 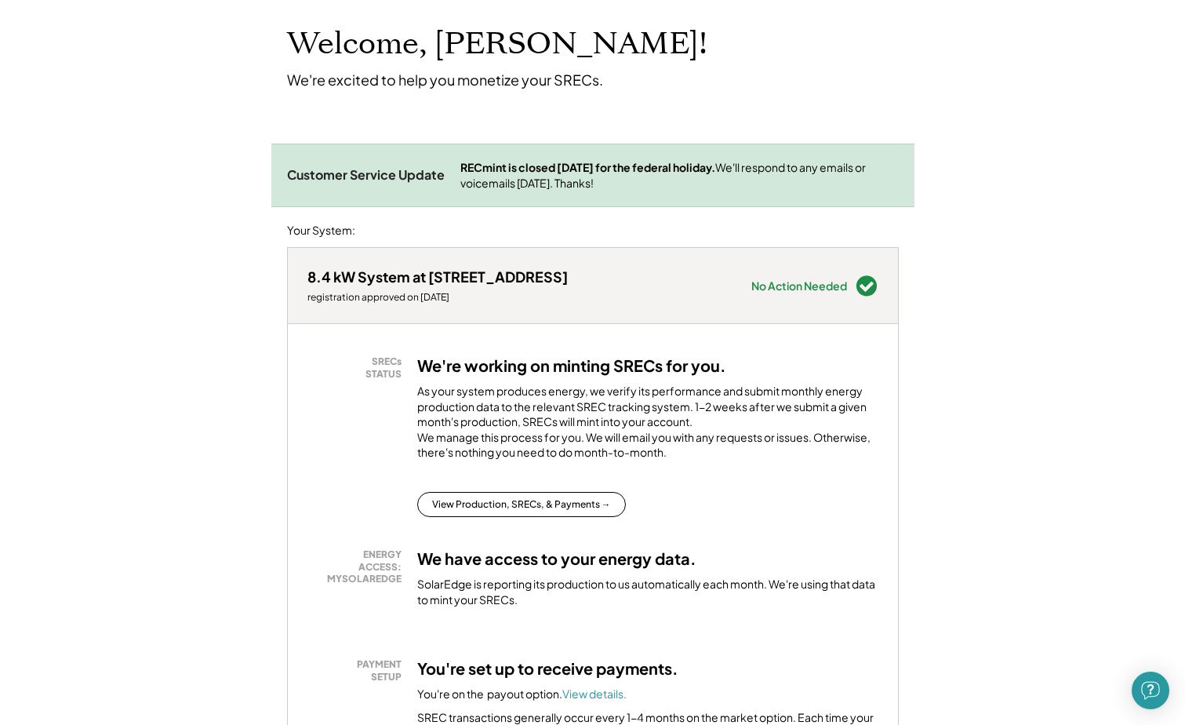 What do you see at coordinates (557, 558) in the screenshot?
I see `h3: We have access to your energy data.` at bounding box center [557, 558].